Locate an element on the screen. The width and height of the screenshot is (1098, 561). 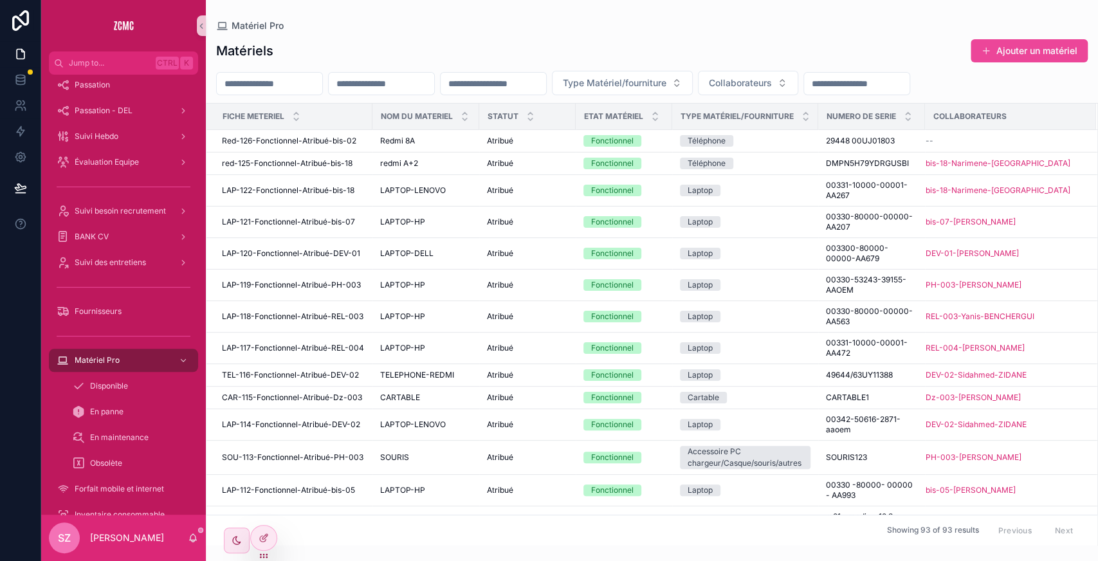
span: Numero de serie is located at coordinates (861, 116).